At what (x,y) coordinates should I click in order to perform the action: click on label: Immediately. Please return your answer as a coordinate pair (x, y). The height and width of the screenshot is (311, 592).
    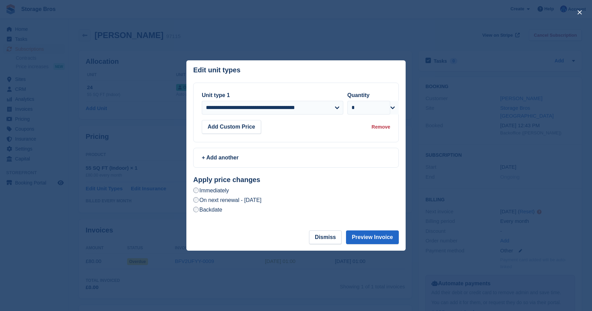
    Looking at the image, I should click on (211, 190).